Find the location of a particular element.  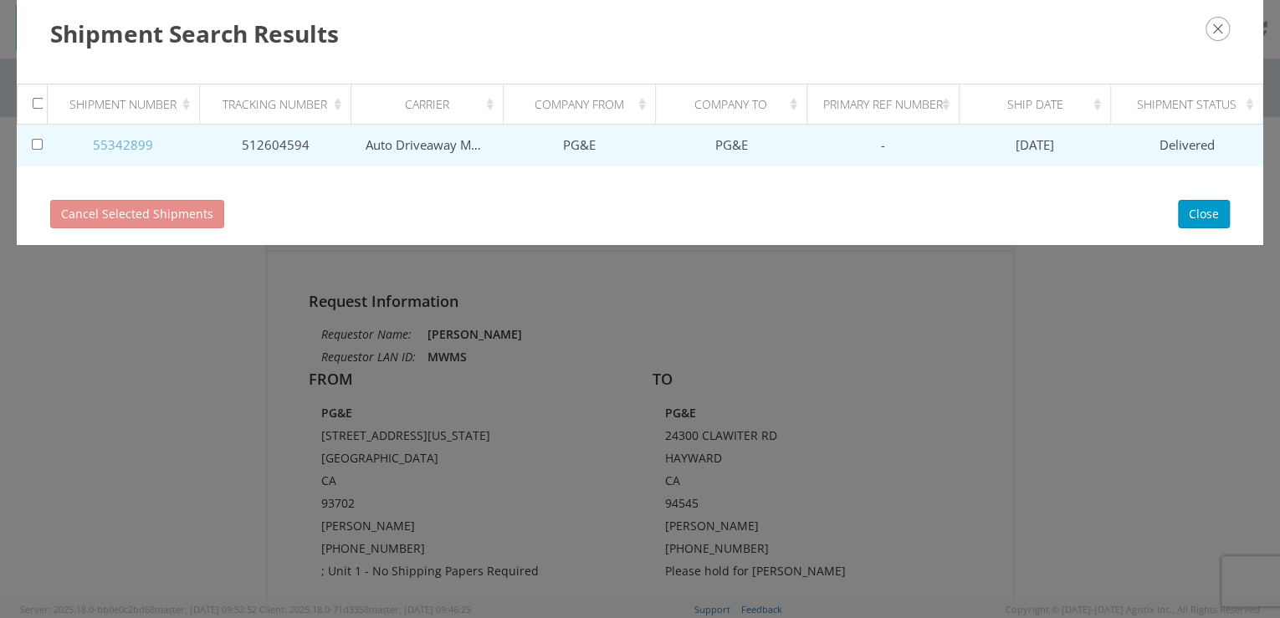

div: Ship Date is located at coordinates (1039, 105).